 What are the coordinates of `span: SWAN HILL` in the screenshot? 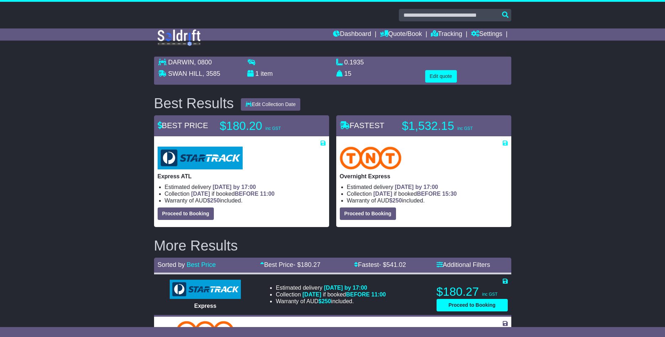 It's located at (185, 74).